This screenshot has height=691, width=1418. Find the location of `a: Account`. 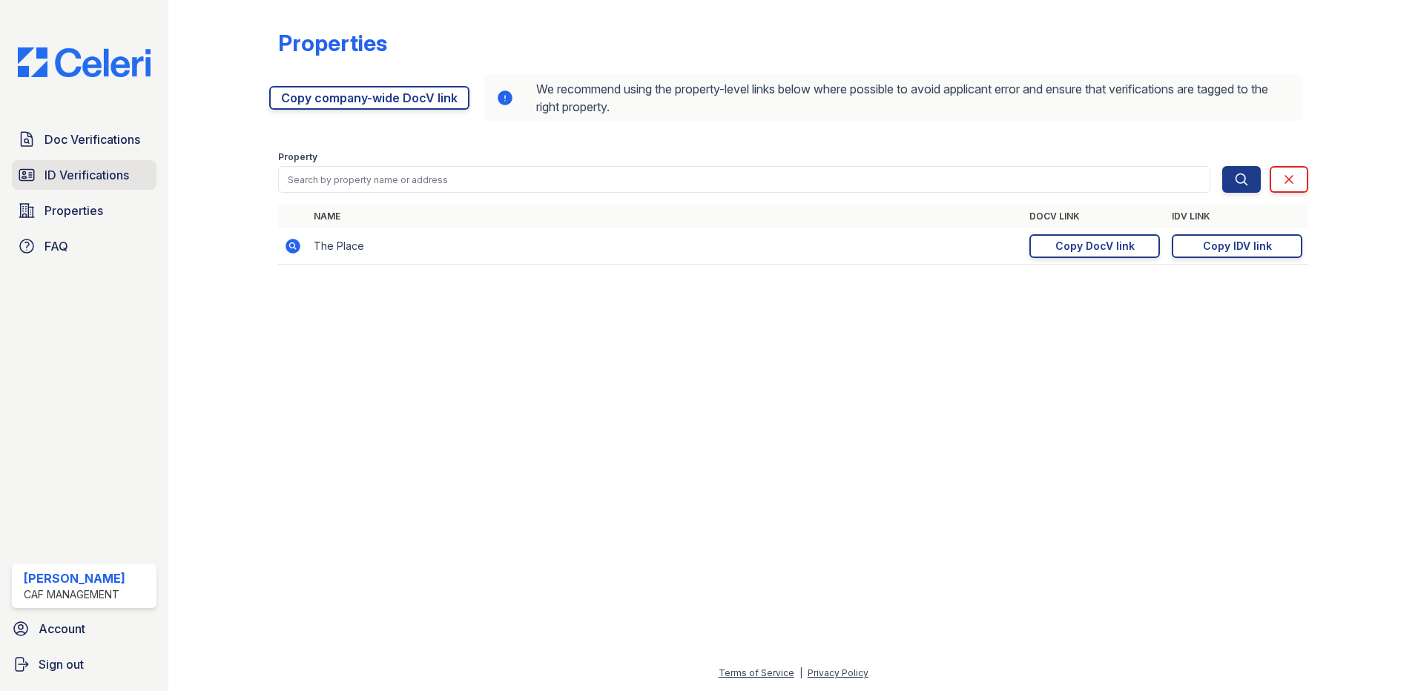

a: Account is located at coordinates (84, 629).